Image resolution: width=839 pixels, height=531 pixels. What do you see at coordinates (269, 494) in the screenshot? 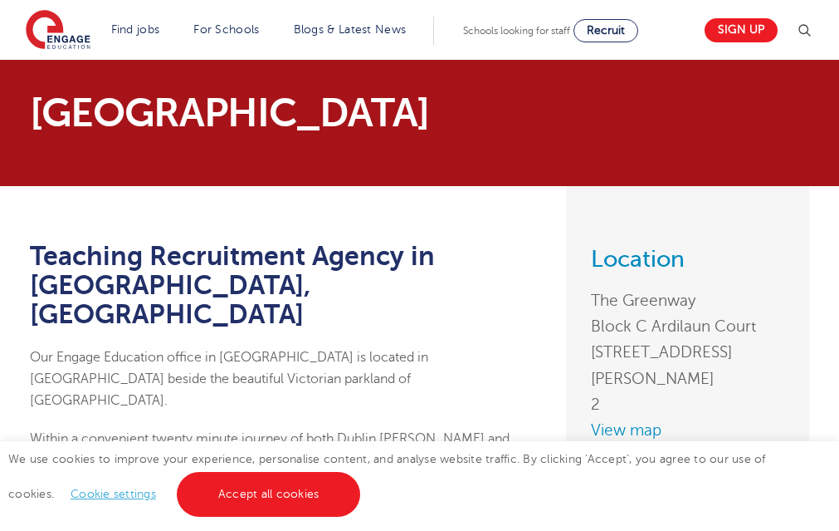
I see `a: Accept all cookies` at bounding box center [269, 494].